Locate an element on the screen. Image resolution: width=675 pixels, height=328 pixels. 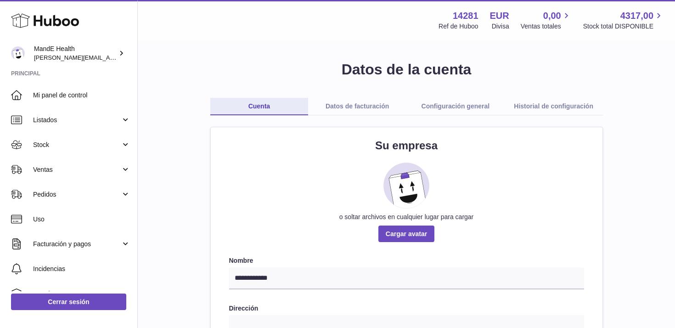
span: Listados is located at coordinates (77, 120).